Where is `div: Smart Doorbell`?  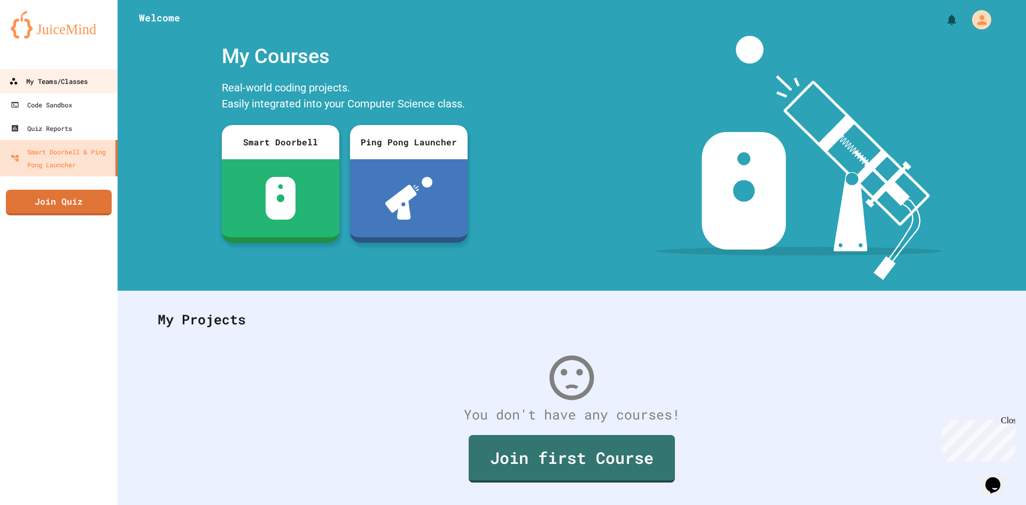
div: Smart Doorbell is located at coordinates (280, 142).